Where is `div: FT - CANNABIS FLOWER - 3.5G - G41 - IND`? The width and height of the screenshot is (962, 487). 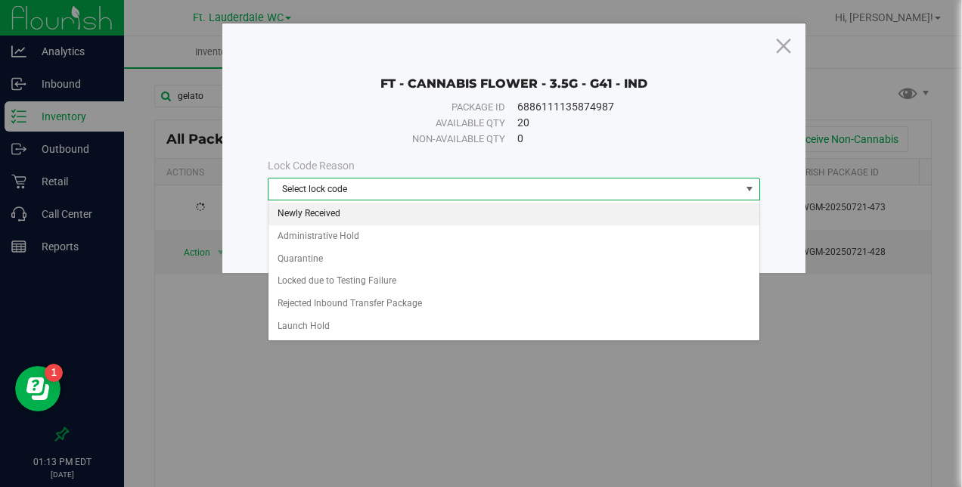
div: FT - CANNABIS FLOWER - 3.5G - G41 - IND is located at coordinates (514, 73).